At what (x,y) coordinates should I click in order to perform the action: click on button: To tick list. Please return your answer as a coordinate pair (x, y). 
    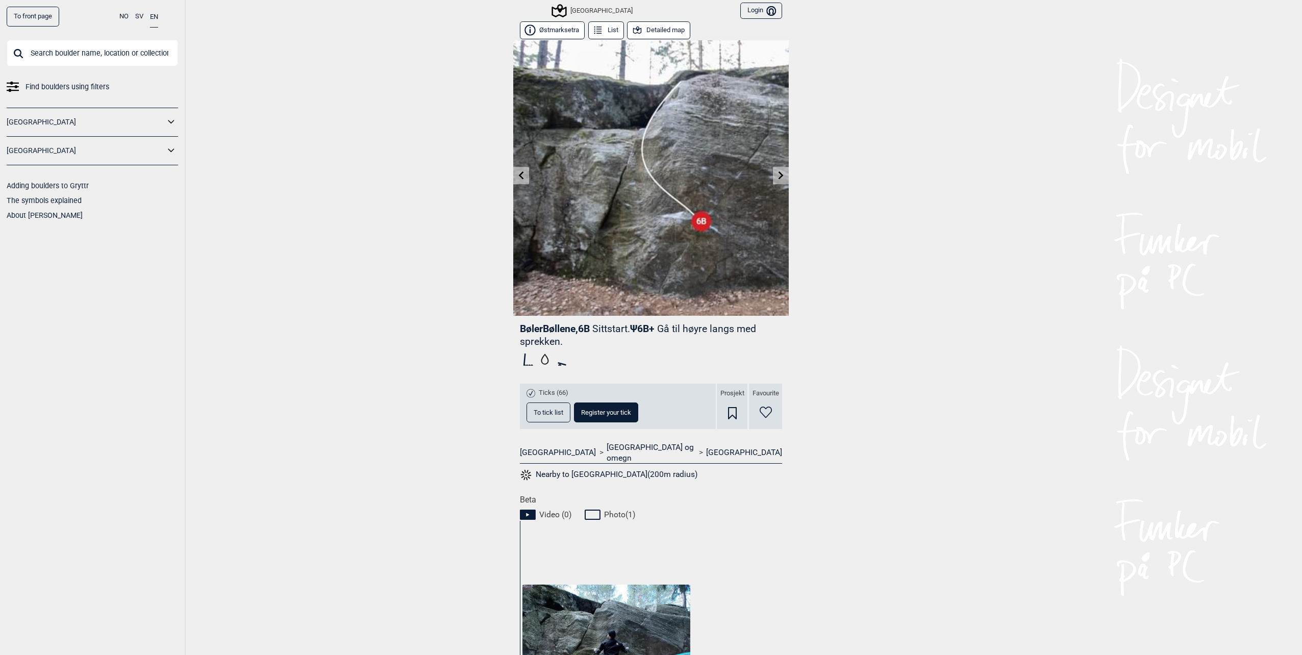
    Looking at the image, I should click on (548, 412).